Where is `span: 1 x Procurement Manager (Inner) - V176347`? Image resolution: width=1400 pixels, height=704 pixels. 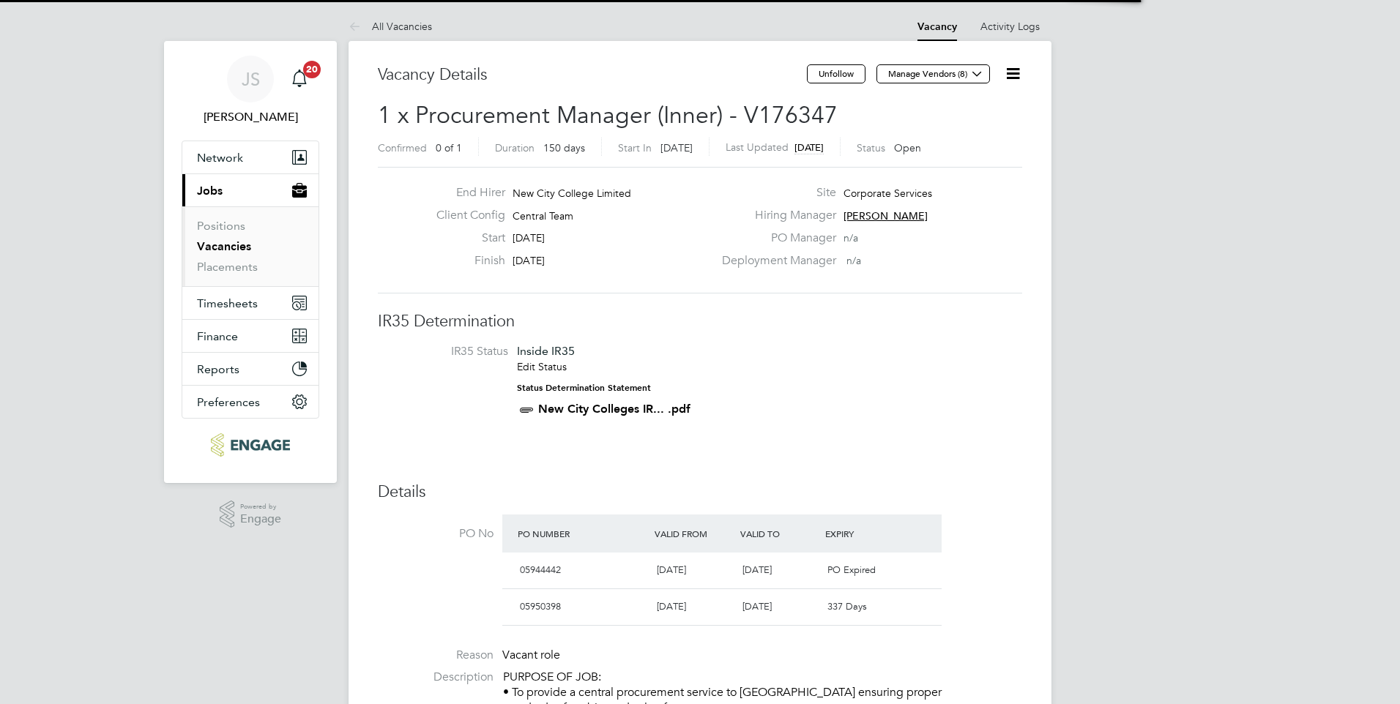 span: 1 x Procurement Manager (Inner) - V176347 is located at coordinates (608, 115).